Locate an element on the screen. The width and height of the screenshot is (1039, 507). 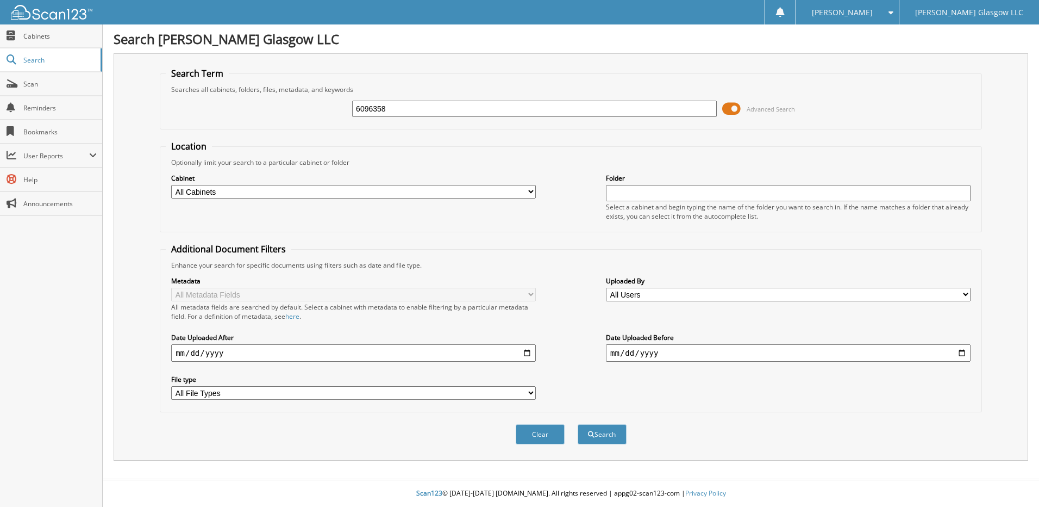
button: Clear is located at coordinates (540, 434).